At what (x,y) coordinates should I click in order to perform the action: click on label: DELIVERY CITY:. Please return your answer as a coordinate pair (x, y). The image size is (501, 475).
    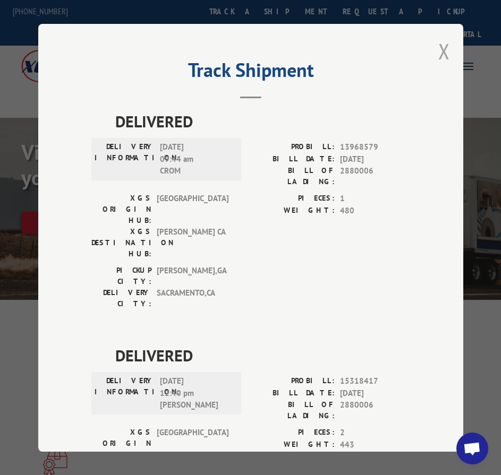
    Looking at the image, I should click on (121, 299).